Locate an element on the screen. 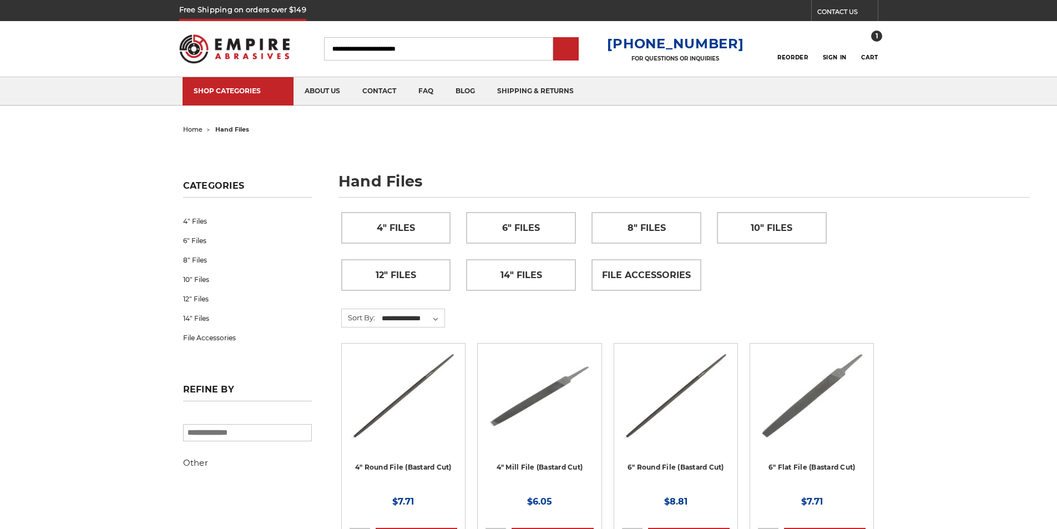  a: shipping & returns is located at coordinates (536, 91).